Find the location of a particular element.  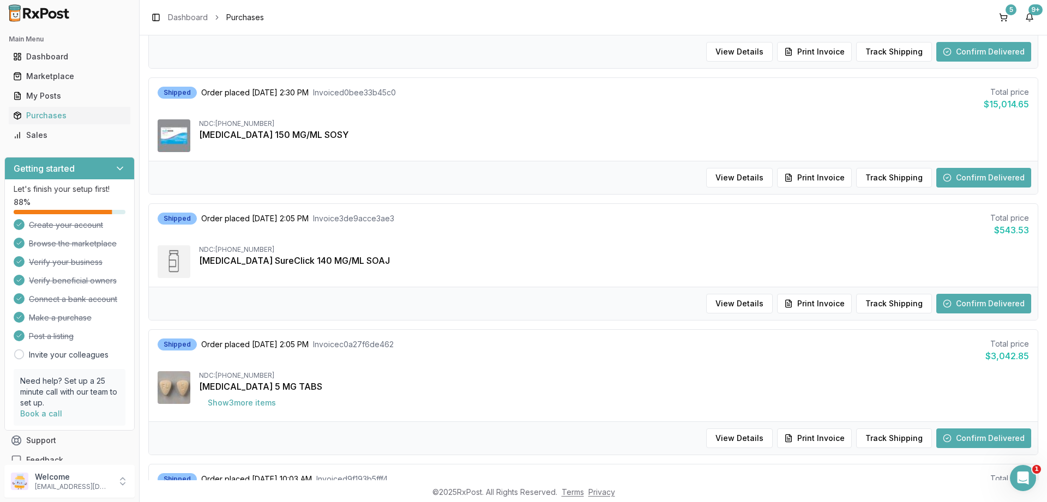

h3: Getting started is located at coordinates (44, 168).